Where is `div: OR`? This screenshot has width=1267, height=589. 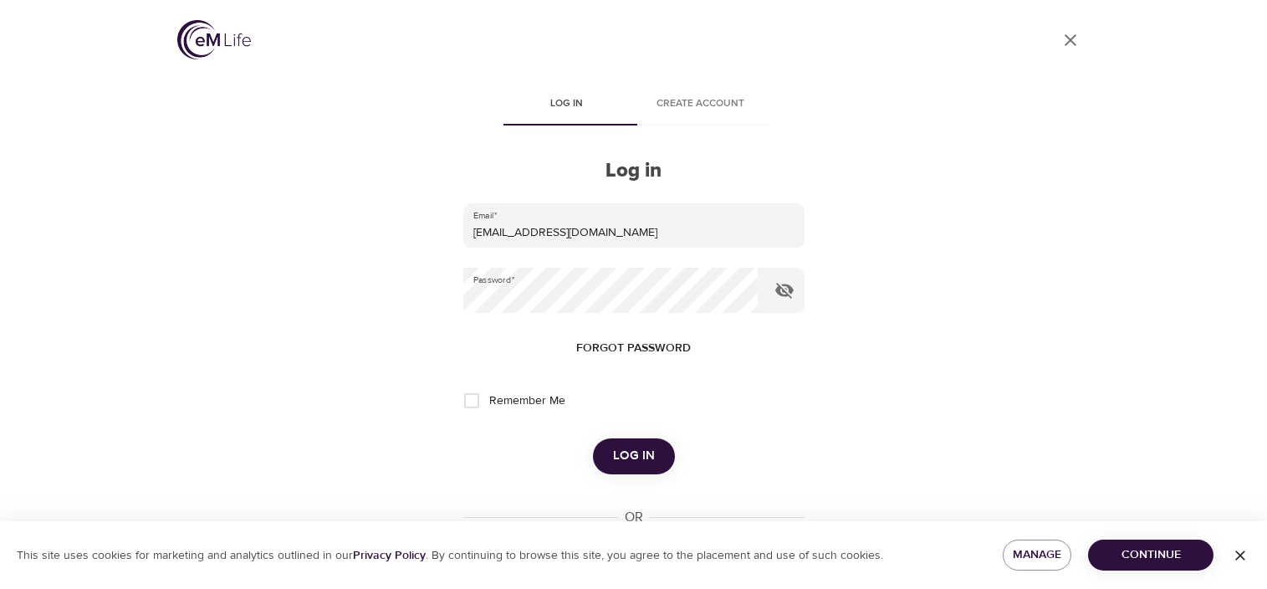 div: OR is located at coordinates (634, 517).